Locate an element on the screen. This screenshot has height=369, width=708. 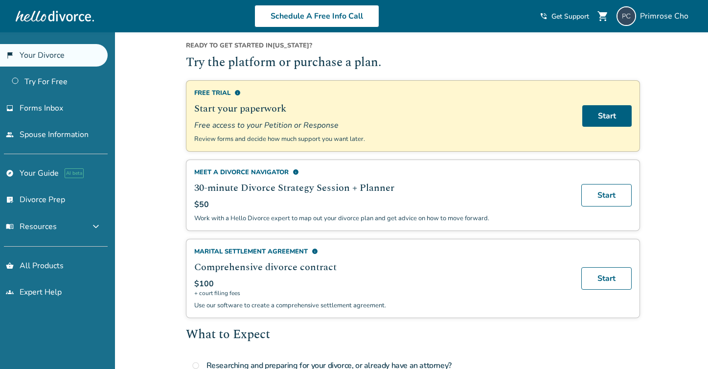
span: groups is located at coordinates (10, 292).